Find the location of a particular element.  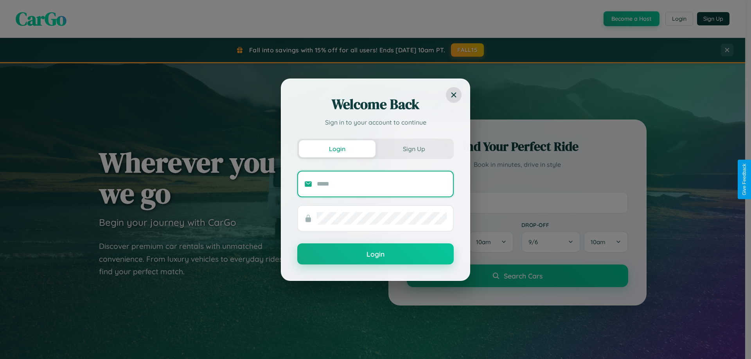

p: Sign in to your account to continue is located at coordinates (375, 122).